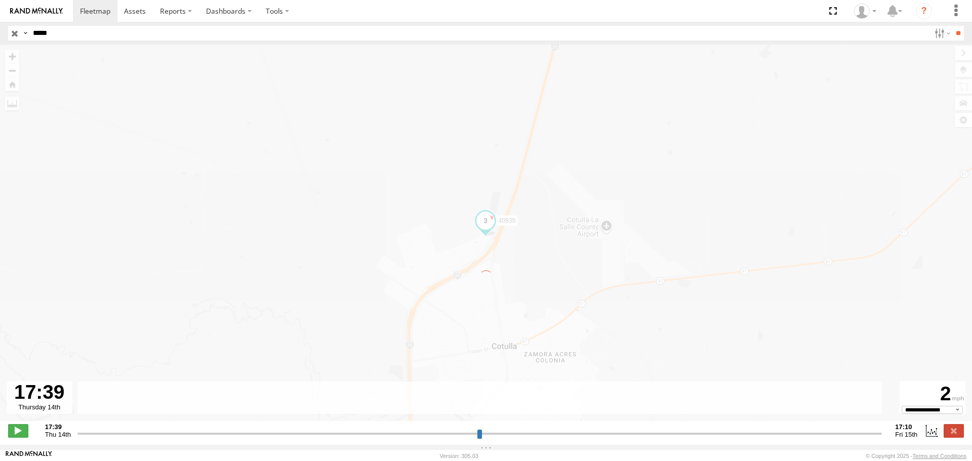 This screenshot has height=461, width=972. Describe the element at coordinates (940, 456) in the screenshot. I see `a: Terms and Conditions` at that location.